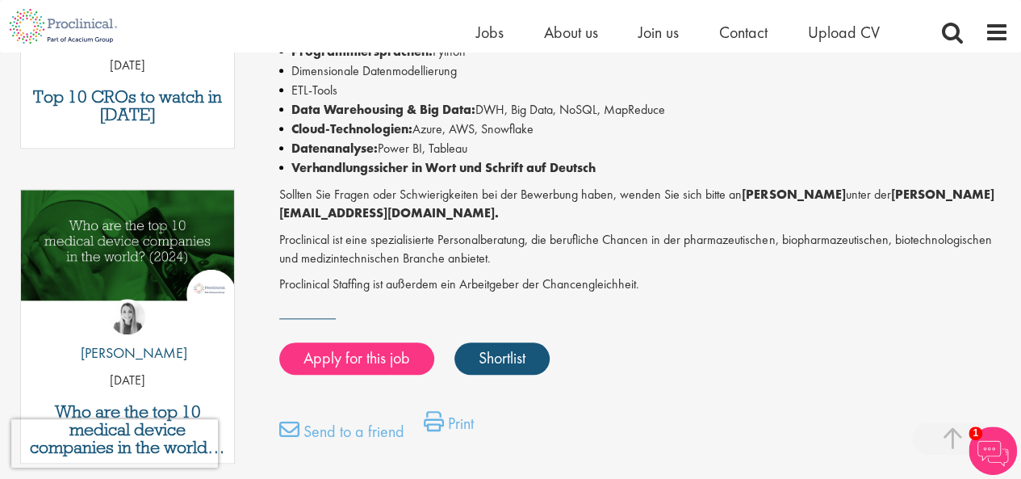 Image resolution: width=1021 pixels, height=479 pixels. Describe the element at coordinates (644, 90) in the screenshot. I see `li: ETL-Tools` at that location.